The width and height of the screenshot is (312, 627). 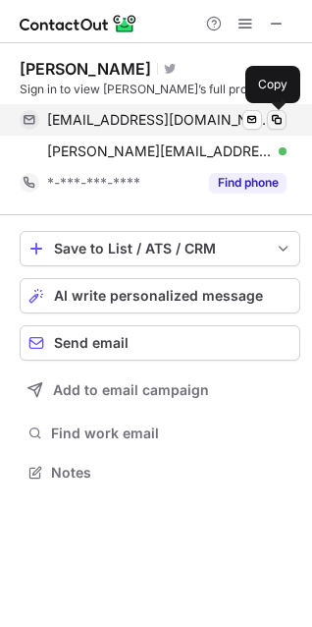 What do you see at coordinates (172, 433) in the screenshot?
I see `span: Find work email` at bounding box center [172, 433].